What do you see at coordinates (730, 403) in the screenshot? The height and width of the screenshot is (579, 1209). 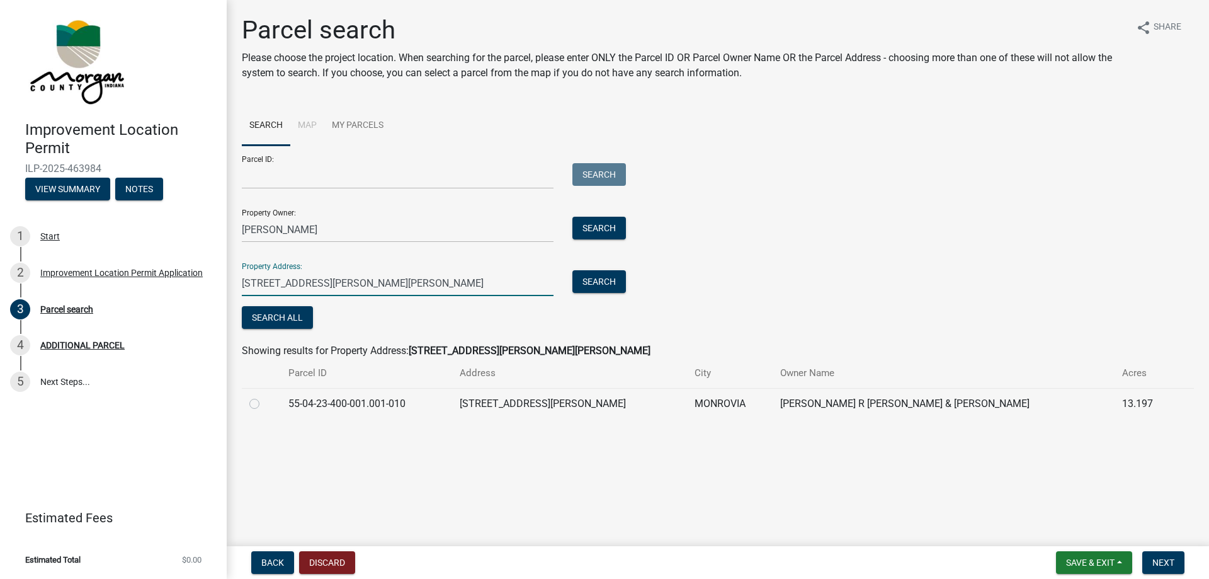 I see `td: MONROVIA` at bounding box center [730, 403].